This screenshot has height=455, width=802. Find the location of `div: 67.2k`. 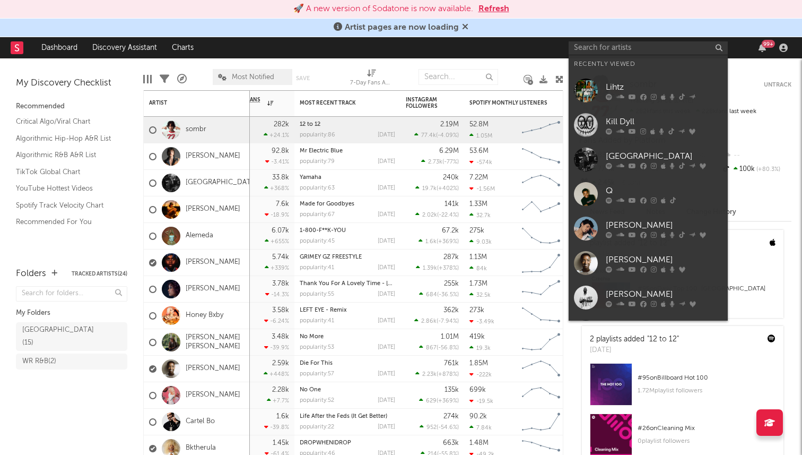

div: 67.2k is located at coordinates (450, 230).